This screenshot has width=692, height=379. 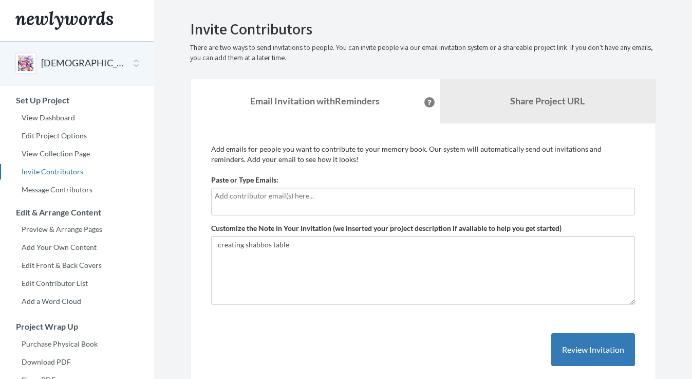 What do you see at coordinates (423, 270) in the screenshot?
I see `textarea: creating shabbos table` at bounding box center [423, 270].